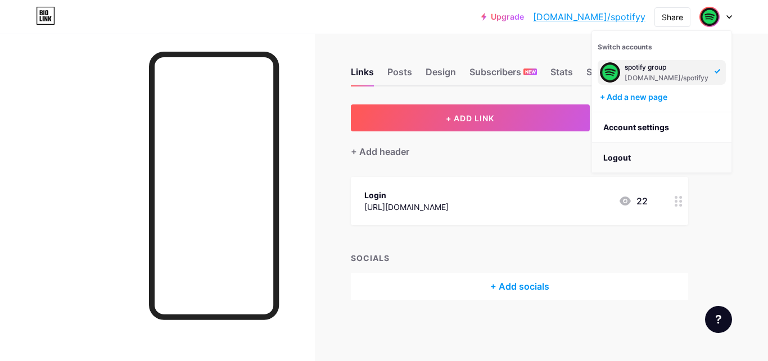 Image resolution: width=768 pixels, height=361 pixels. What do you see at coordinates (470, 118) in the screenshot?
I see `button: + ADD LINK` at bounding box center [470, 118].